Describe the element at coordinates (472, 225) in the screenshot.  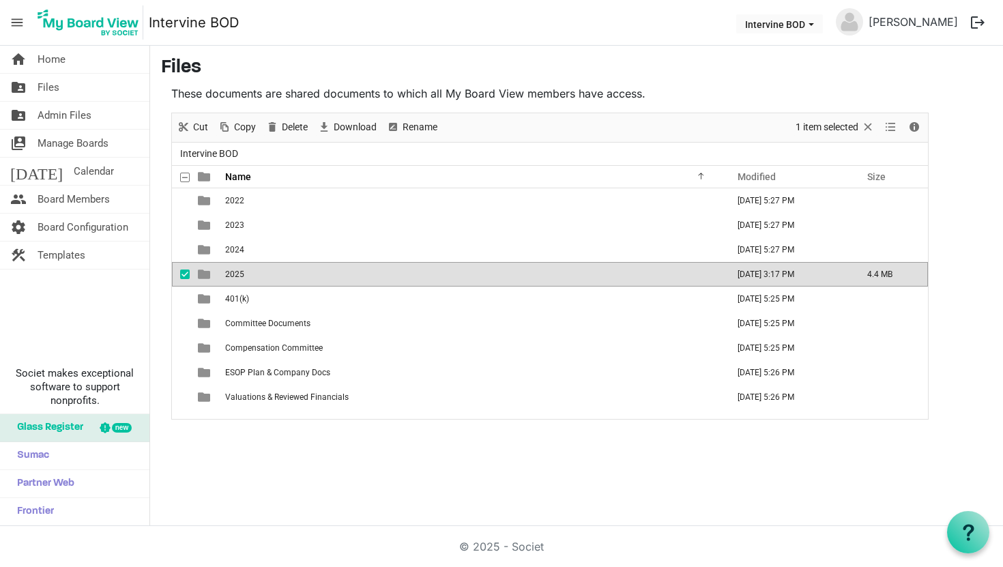
I see `td: 2023 is template cell column header Name` at that location.